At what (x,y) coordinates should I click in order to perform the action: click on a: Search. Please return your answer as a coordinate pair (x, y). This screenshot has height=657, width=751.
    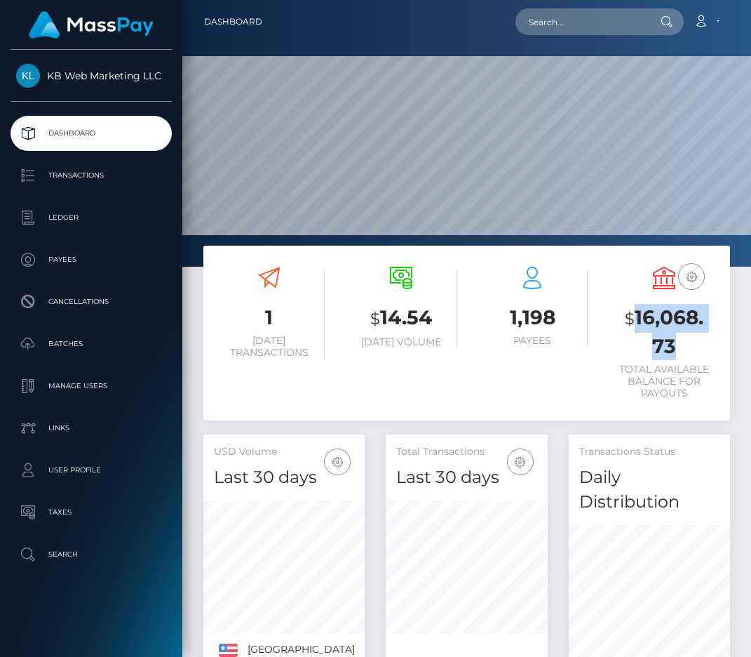
    Looking at the image, I should click on (91, 554).